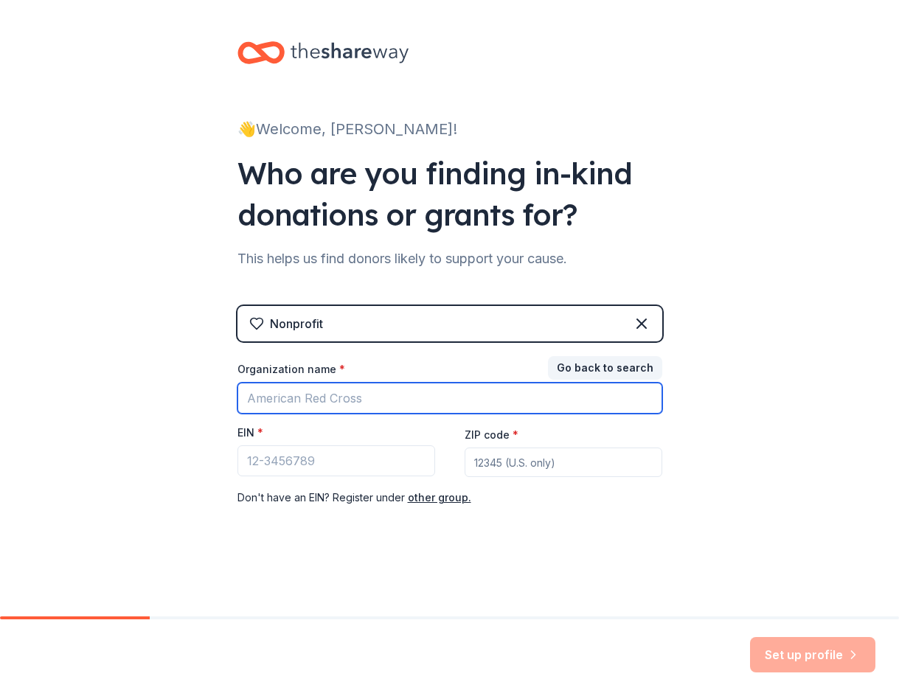 This screenshot has height=696, width=899. What do you see at coordinates (450, 398) in the screenshot?
I see `input: American Red Cross` at bounding box center [450, 398].